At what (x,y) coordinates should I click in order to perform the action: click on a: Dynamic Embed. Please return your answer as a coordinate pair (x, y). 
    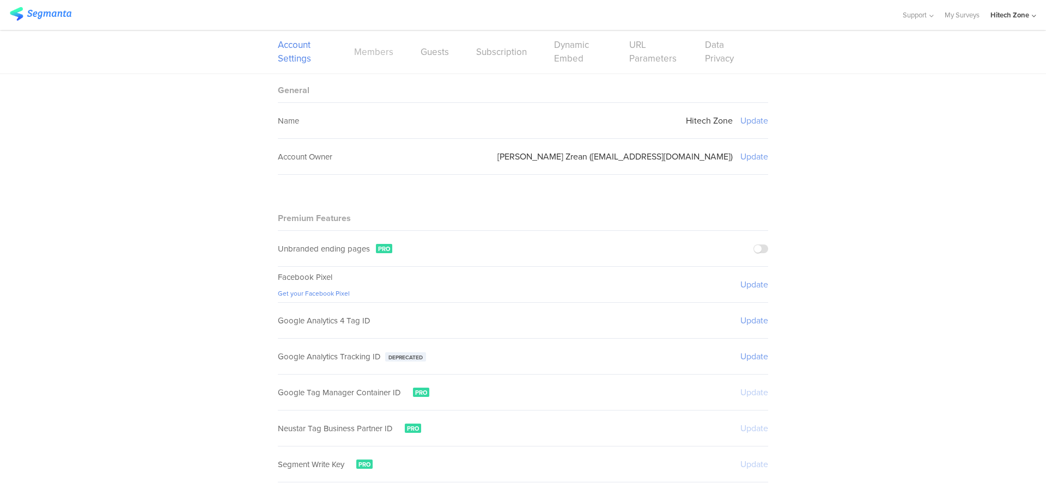
    Looking at the image, I should click on (578, 52).